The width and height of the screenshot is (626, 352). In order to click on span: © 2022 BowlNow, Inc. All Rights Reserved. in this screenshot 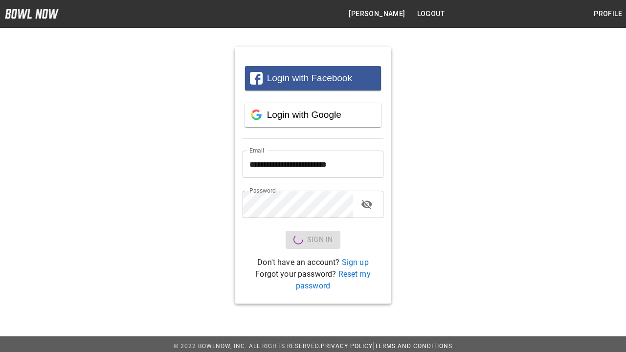, I will do `click(247, 346)`.